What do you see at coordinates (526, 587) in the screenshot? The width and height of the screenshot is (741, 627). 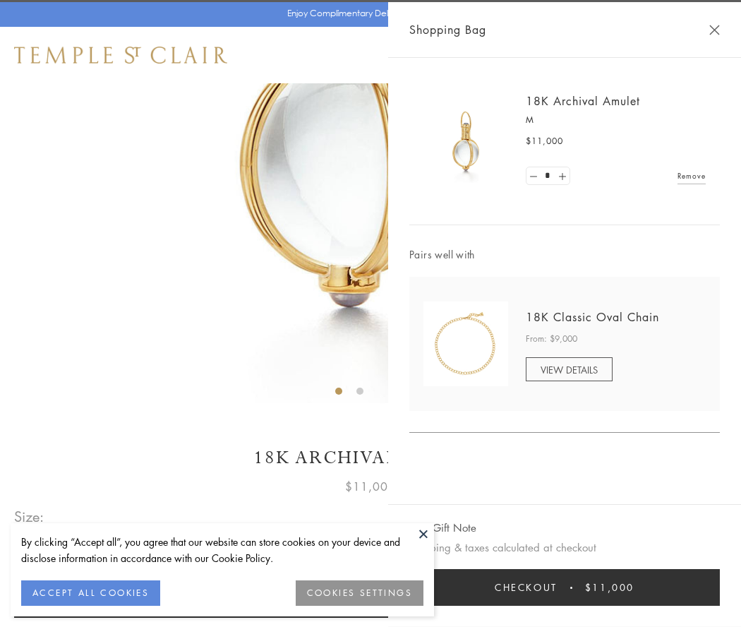 I see `span: Checkout` at bounding box center [526, 587].